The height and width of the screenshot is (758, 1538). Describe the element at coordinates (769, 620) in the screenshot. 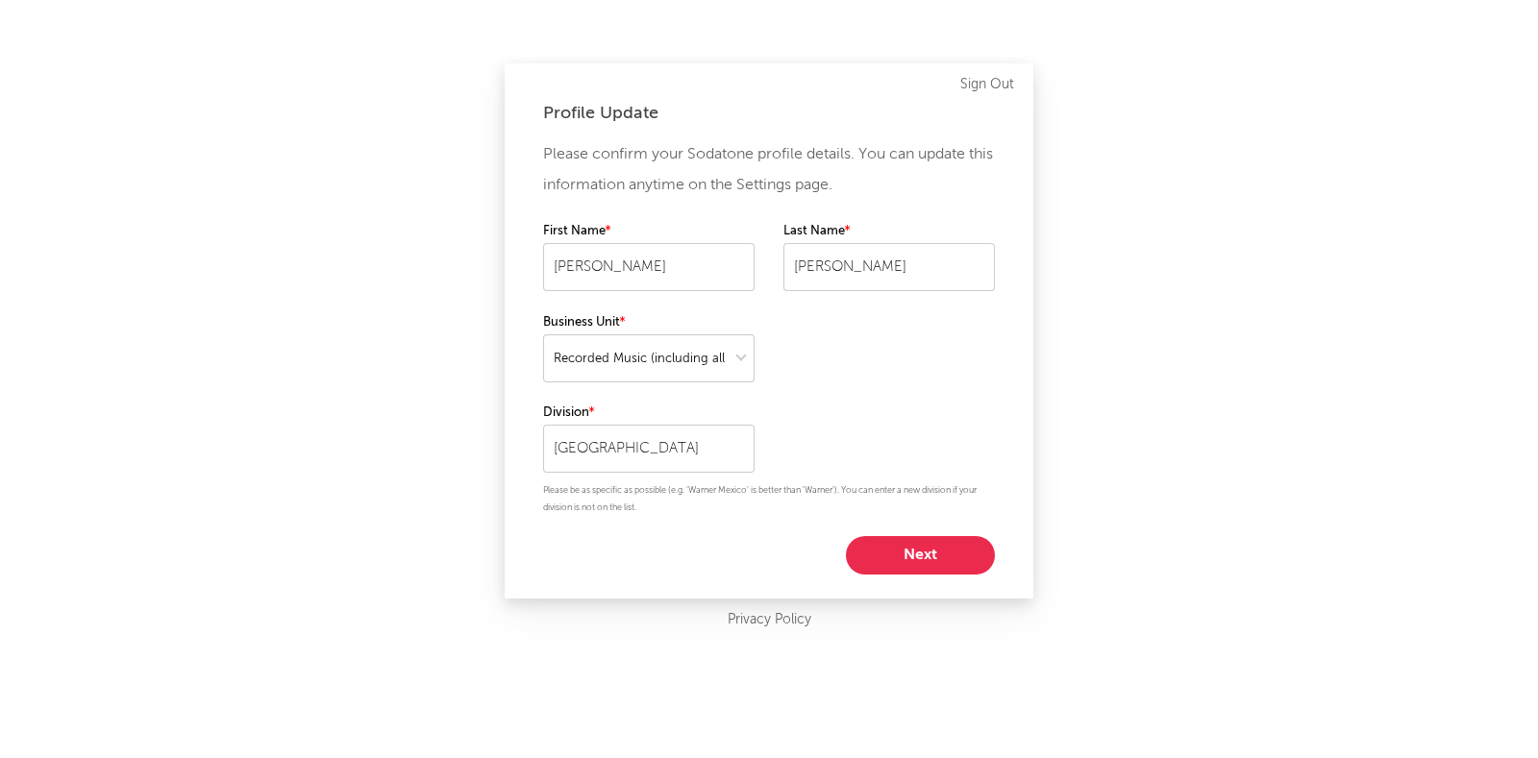

I see `a: Privacy Policy` at that location.